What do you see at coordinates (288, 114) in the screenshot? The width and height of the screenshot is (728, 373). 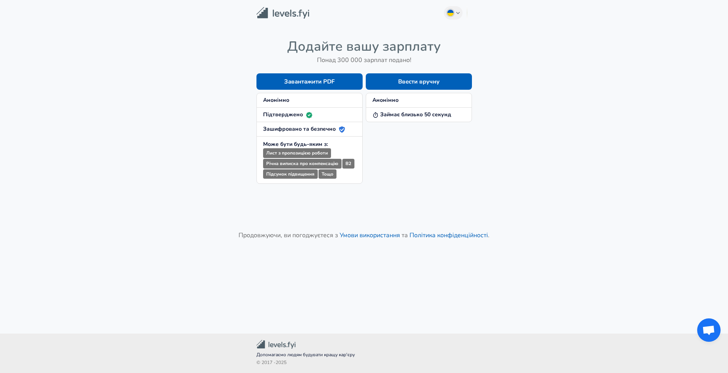 I see `strong: Підтверджено` at bounding box center [288, 114].